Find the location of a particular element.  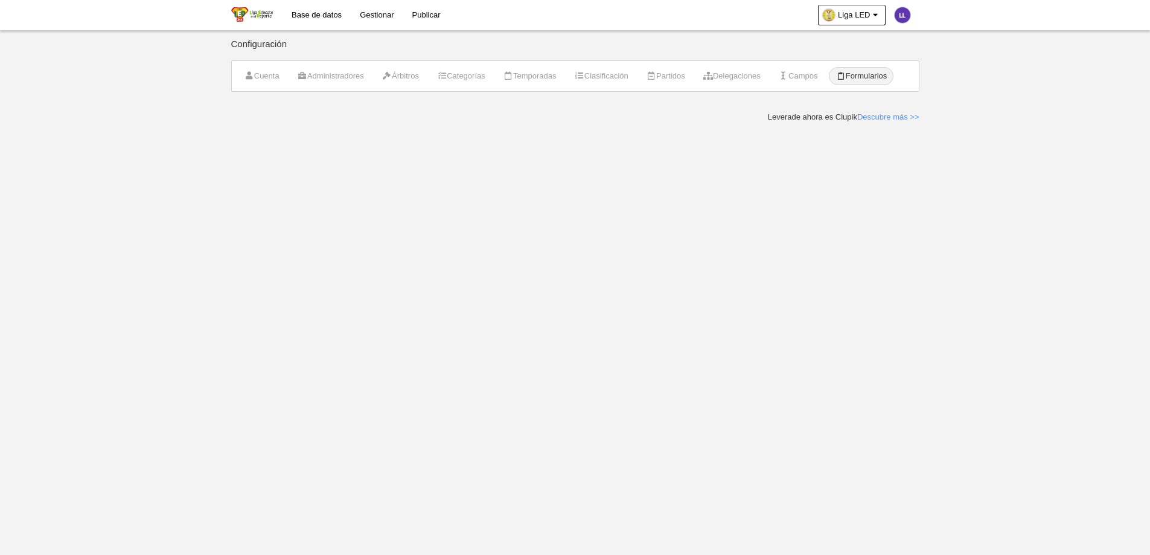

div: Configuración is located at coordinates (575, 50).